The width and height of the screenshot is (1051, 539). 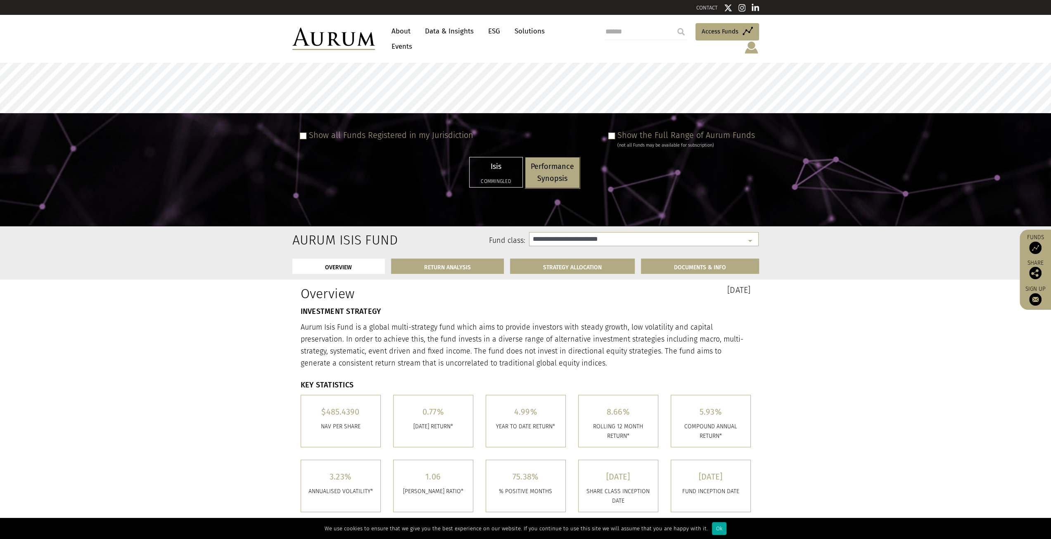 I want to click on strong: KEY STATISTICS, so click(x=327, y=385).